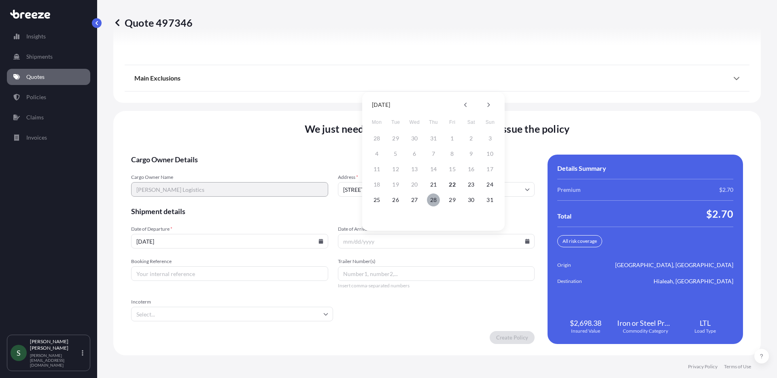 Image resolution: width=777 pixels, height=378 pixels. What do you see at coordinates (436, 177) in the screenshot?
I see `span: Address` at bounding box center [436, 177].